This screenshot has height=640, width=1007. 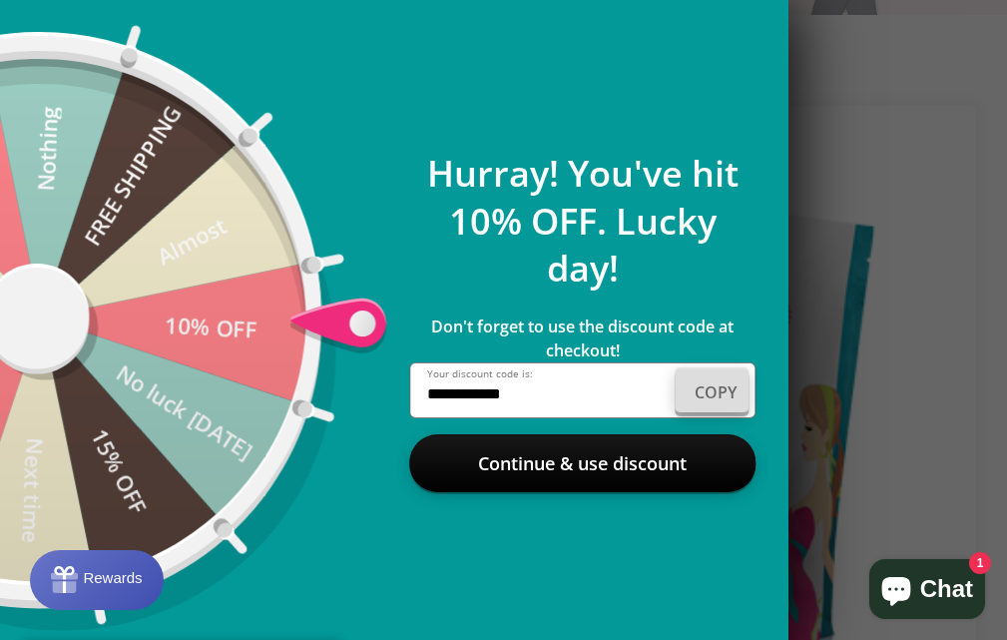 What do you see at coordinates (927, 591) in the screenshot?
I see `inbox-online-store-chat: Shopify online store chat` at bounding box center [927, 591].